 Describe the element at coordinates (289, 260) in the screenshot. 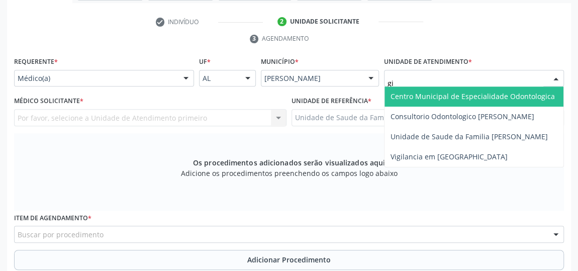

I see `button: Adicionar Procedimento` at that location.